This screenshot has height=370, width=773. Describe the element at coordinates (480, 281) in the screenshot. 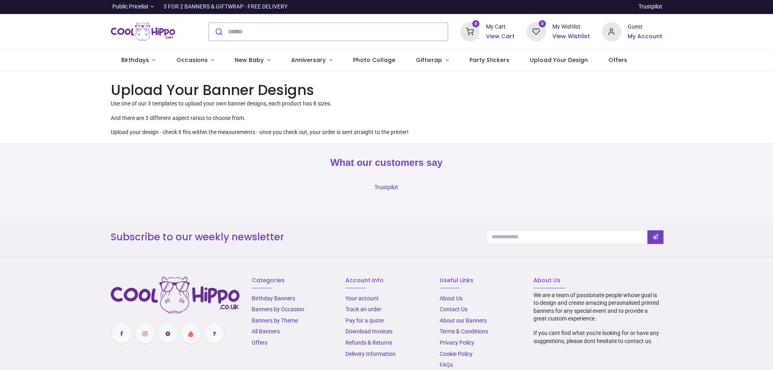

I see `h6: Useful Links` at that location.